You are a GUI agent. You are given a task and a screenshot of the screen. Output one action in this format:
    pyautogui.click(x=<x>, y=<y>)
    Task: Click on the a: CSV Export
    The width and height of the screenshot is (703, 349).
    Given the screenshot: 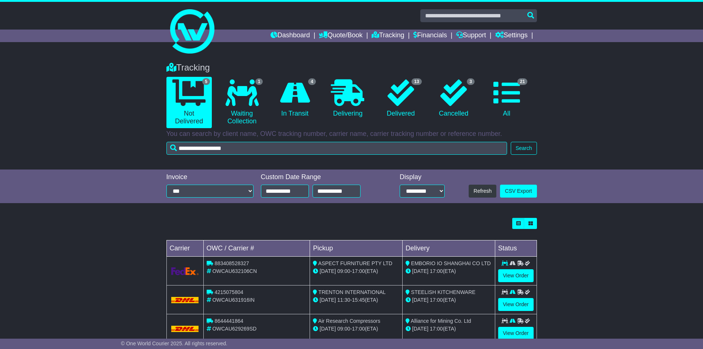 What is the action you would take?
    pyautogui.click(x=518, y=191)
    